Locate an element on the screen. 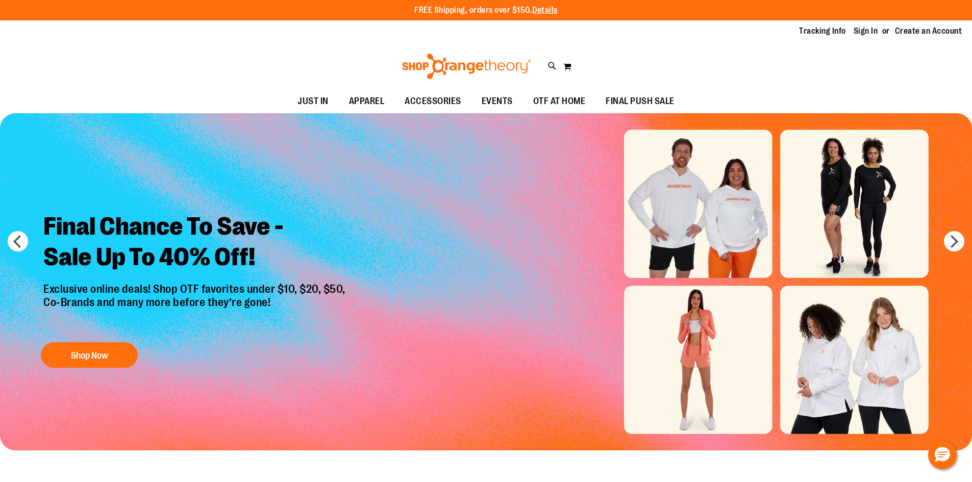  a: EVENTS is located at coordinates (497, 102).